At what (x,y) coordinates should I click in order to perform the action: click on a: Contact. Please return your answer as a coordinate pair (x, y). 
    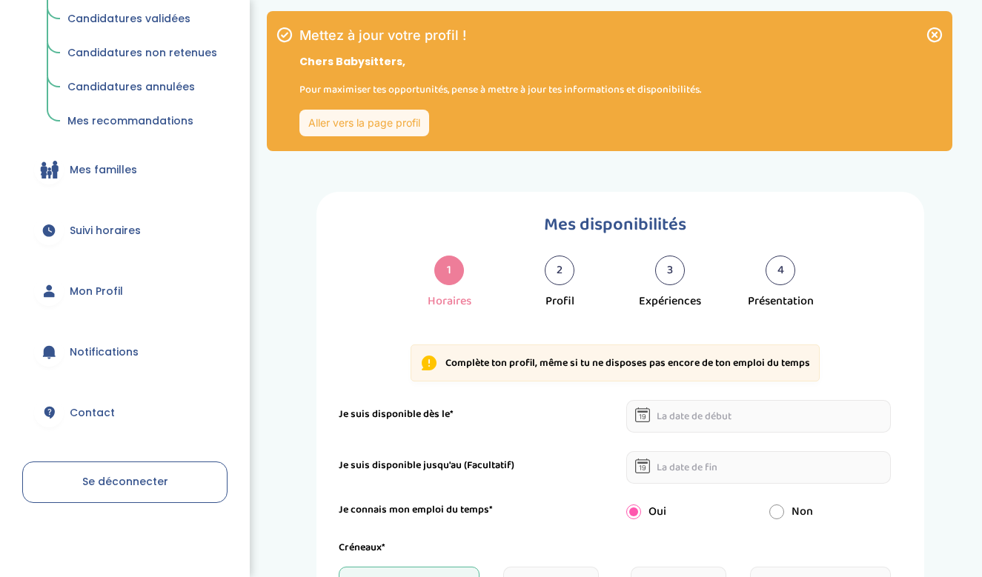
    Looking at the image, I should click on (124, 413).